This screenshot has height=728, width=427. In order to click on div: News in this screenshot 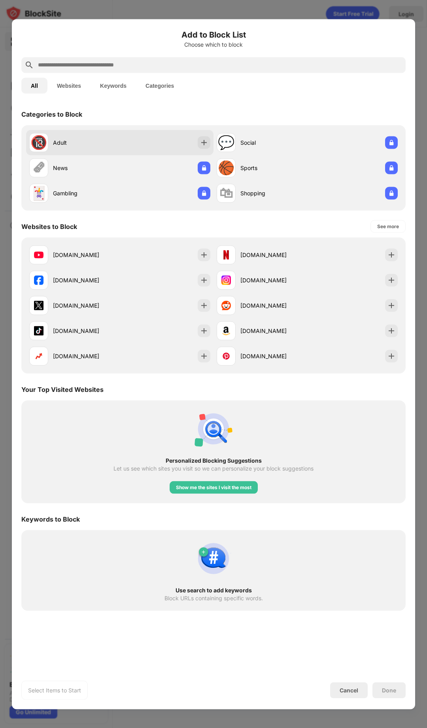, I will do `click(86, 168)`.